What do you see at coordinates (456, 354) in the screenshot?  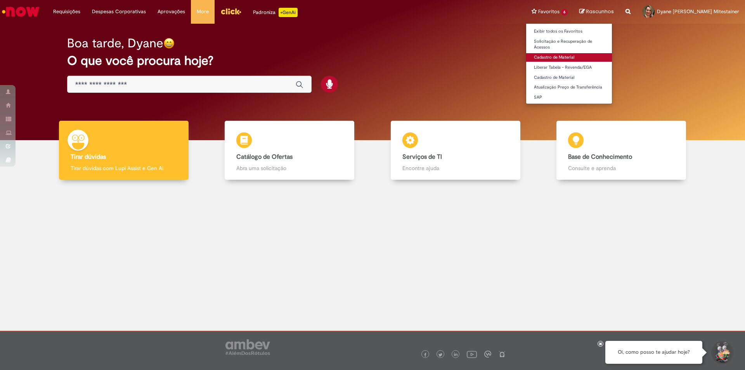 I see `img: logo_footer_linkedin.png` at bounding box center [456, 354].